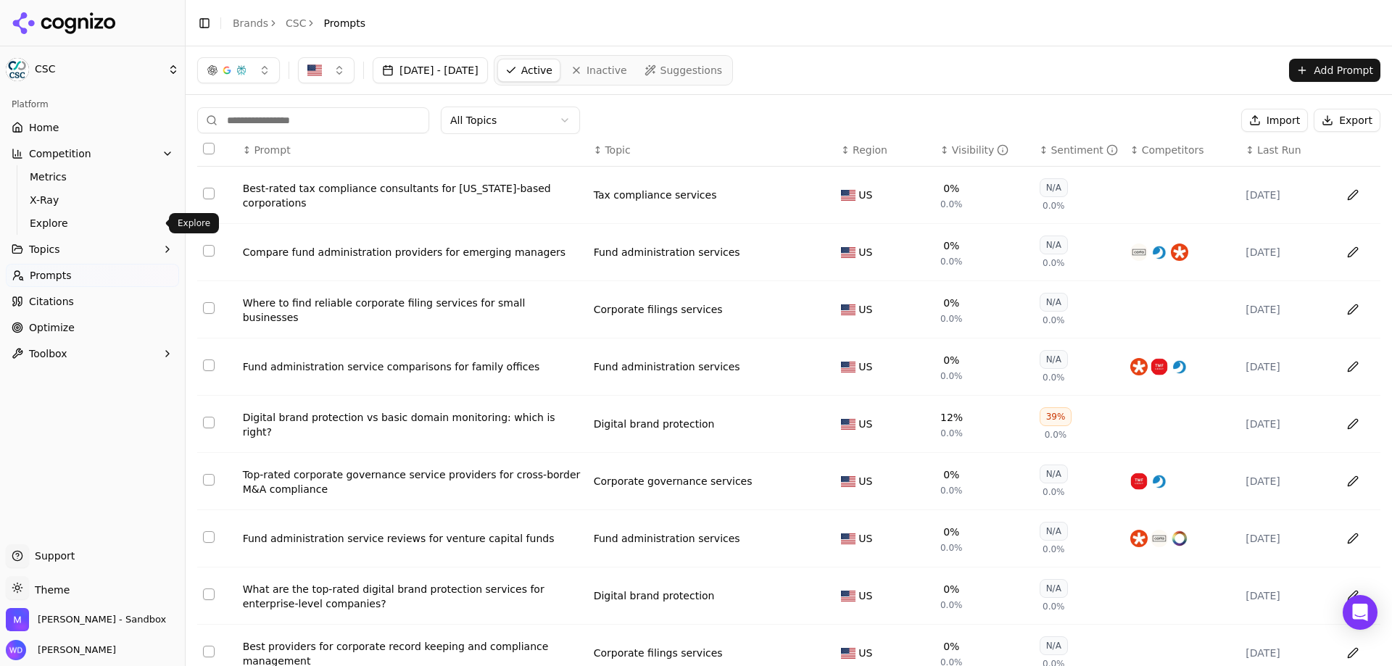  Describe the element at coordinates (599, 70) in the screenshot. I see `a: Inactive` at that location.